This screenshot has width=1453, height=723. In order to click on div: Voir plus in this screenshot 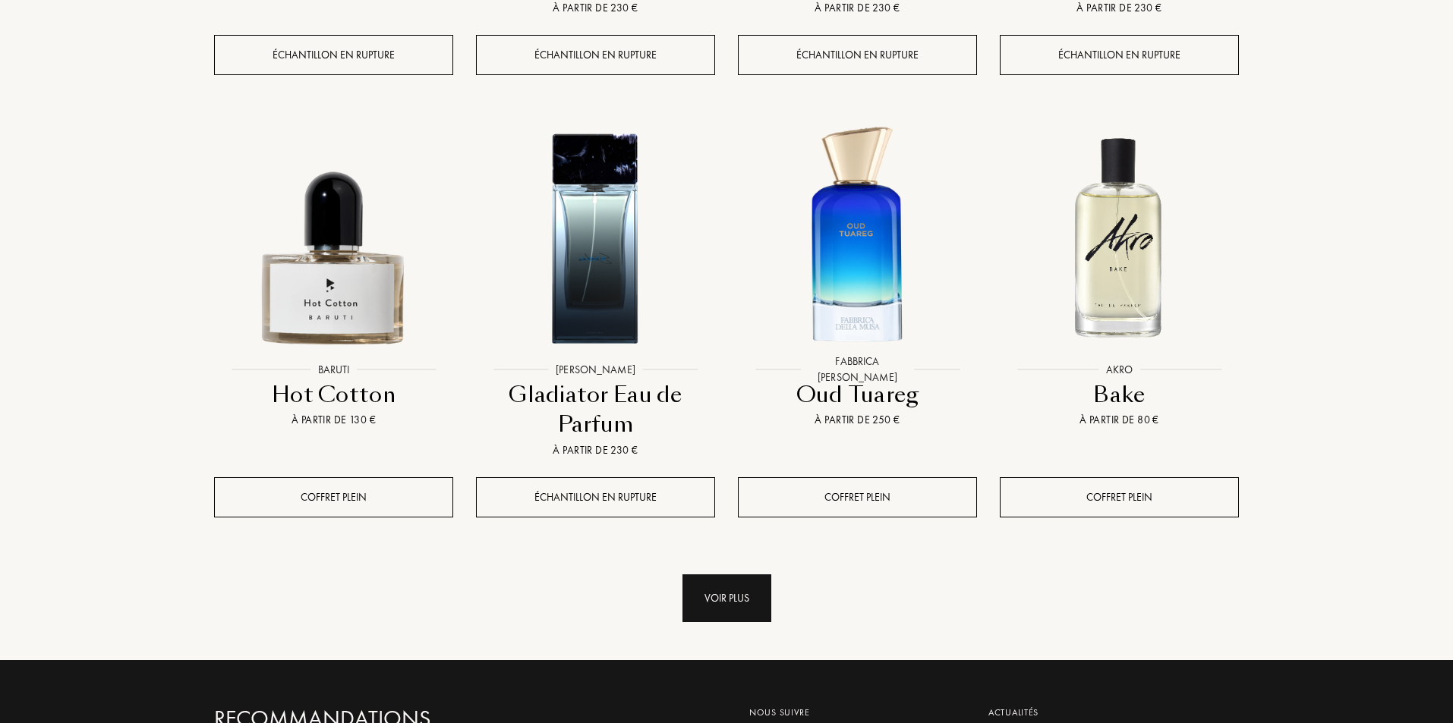, I will do `click(726, 598)`.